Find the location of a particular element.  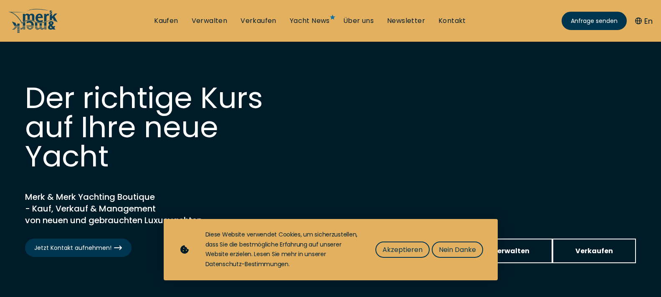

a: Newsletter is located at coordinates (406, 21).